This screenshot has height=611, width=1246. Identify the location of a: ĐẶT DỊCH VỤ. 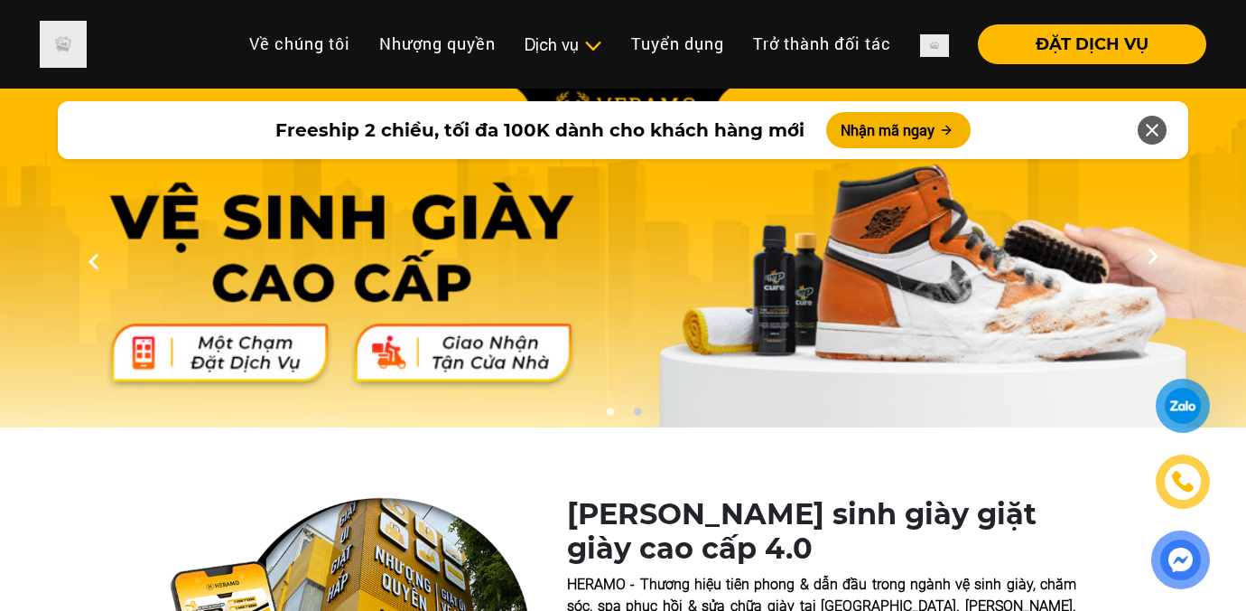
(1085, 44).